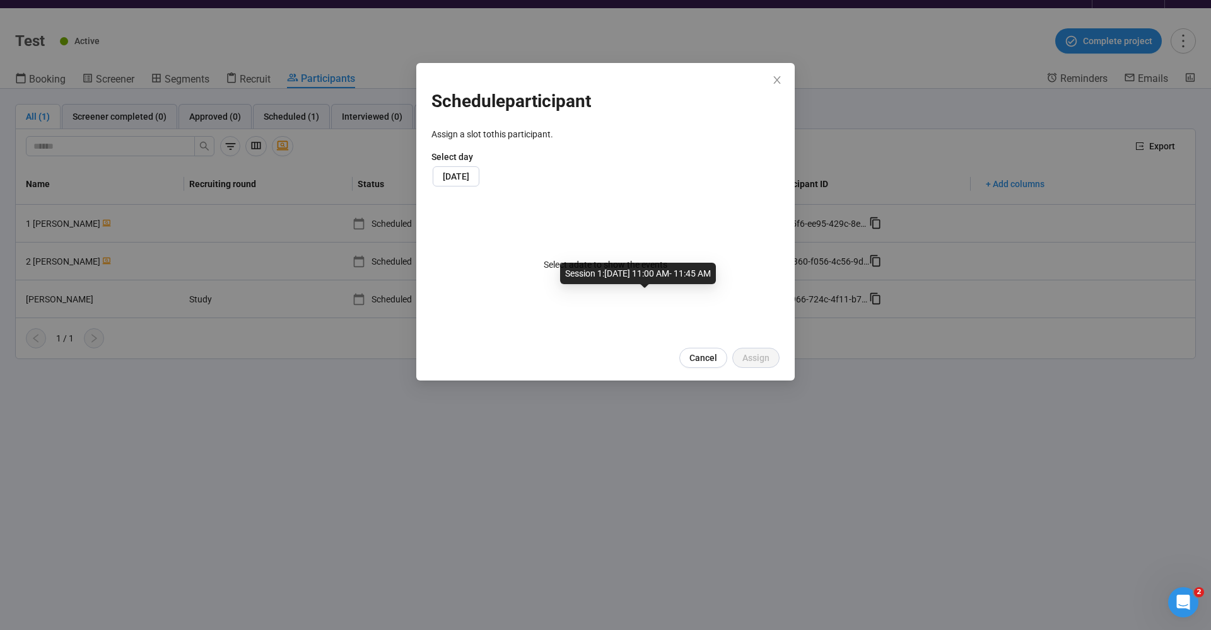  Describe the element at coordinates (755, 358) in the screenshot. I see `span: Assign` at that location.